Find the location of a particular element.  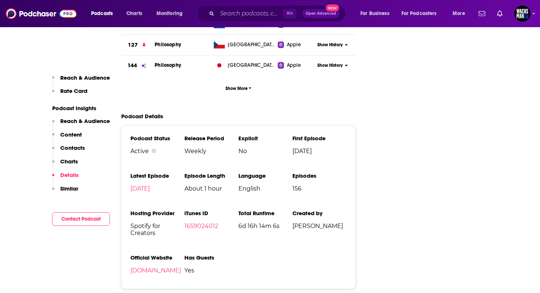

h3: Language is located at coordinates (265, 176).